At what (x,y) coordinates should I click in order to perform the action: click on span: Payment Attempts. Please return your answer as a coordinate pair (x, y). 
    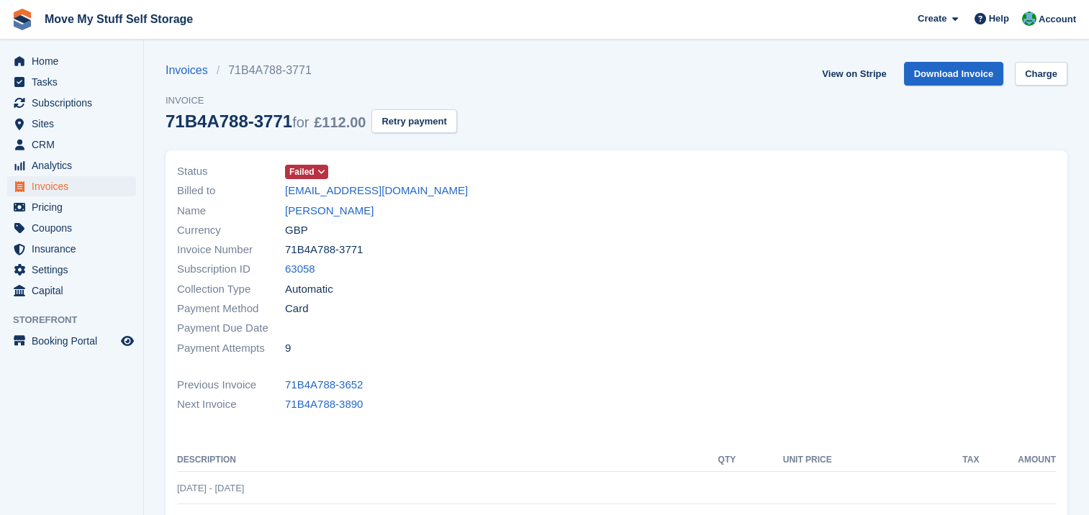
    Looking at the image, I should click on (231, 348).